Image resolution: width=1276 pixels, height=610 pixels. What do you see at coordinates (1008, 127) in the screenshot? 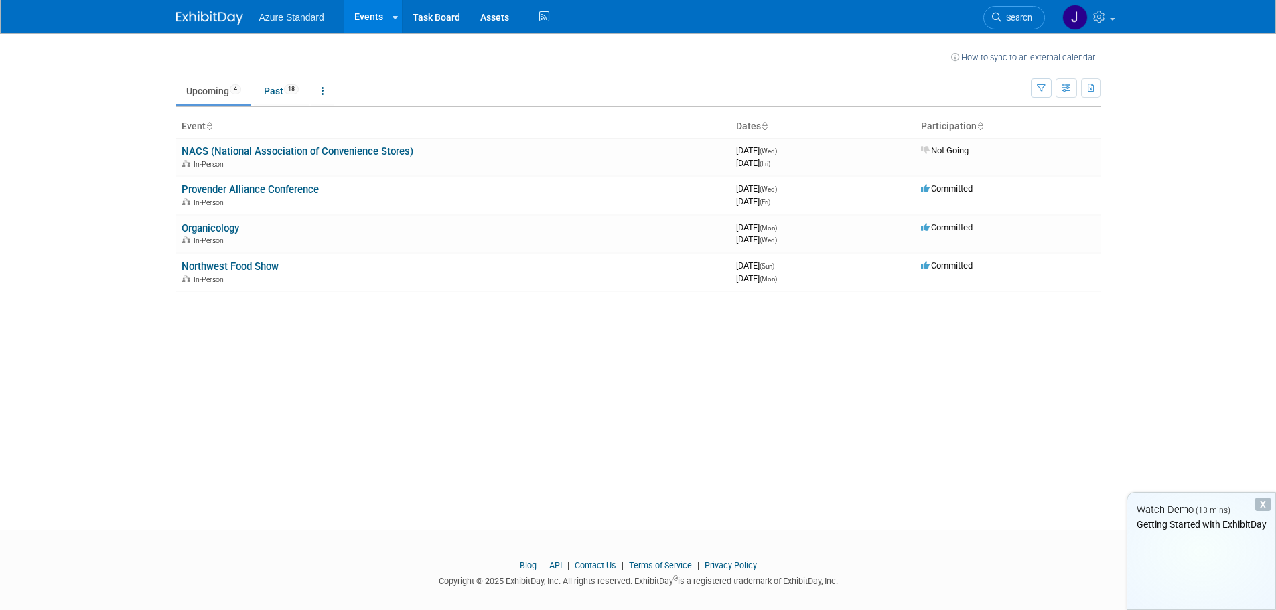
I see `th: Participation` at bounding box center [1008, 127].